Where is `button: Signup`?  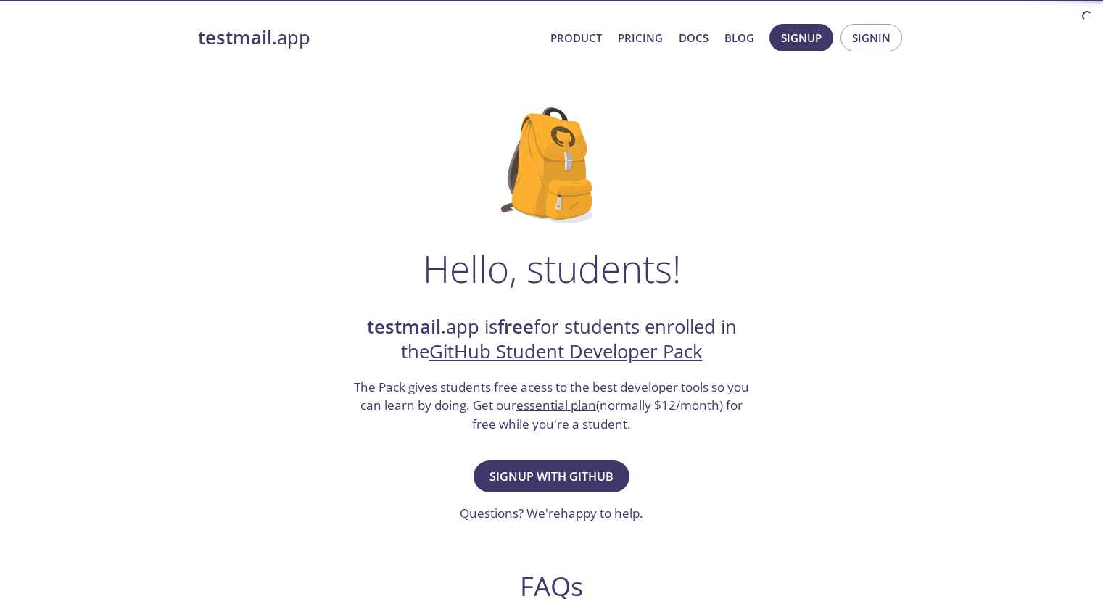 button: Signup is located at coordinates (802, 38).